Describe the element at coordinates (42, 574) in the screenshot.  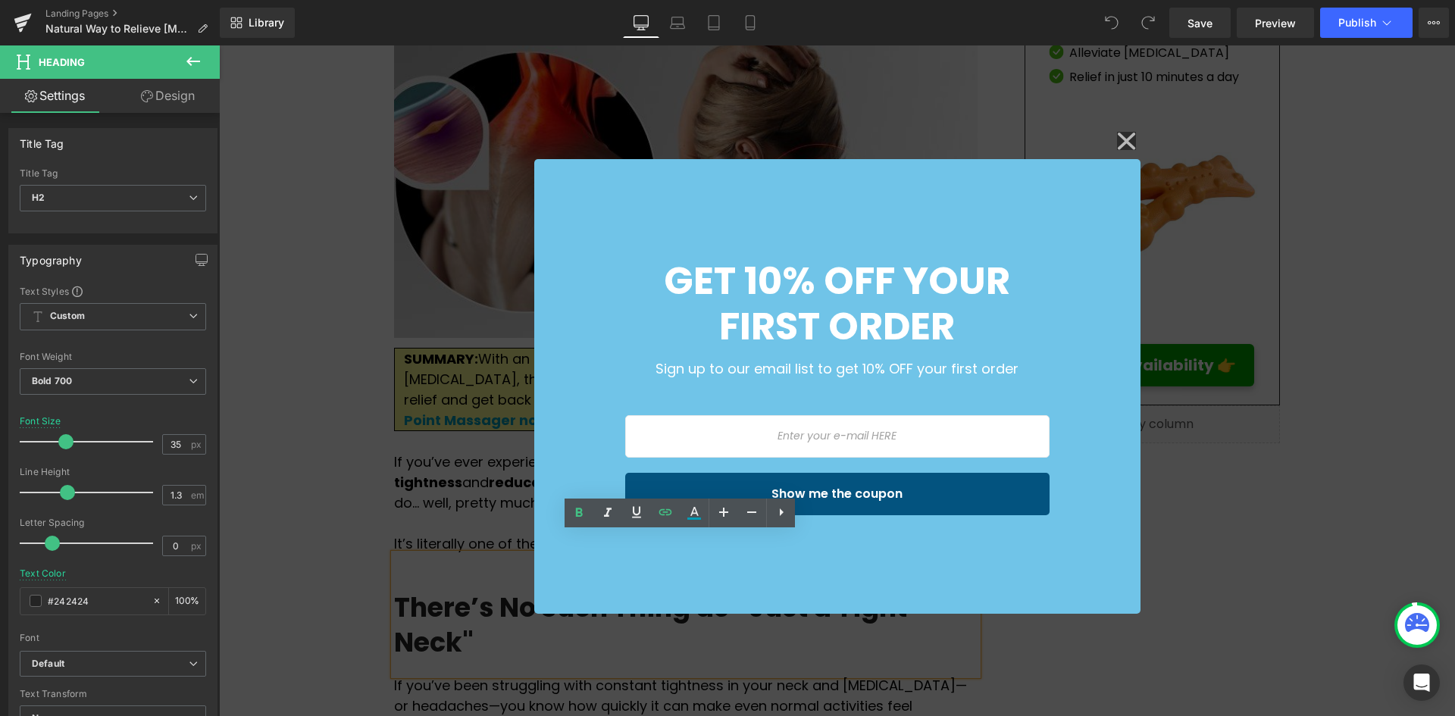
I see `div: Text Color` at that location.